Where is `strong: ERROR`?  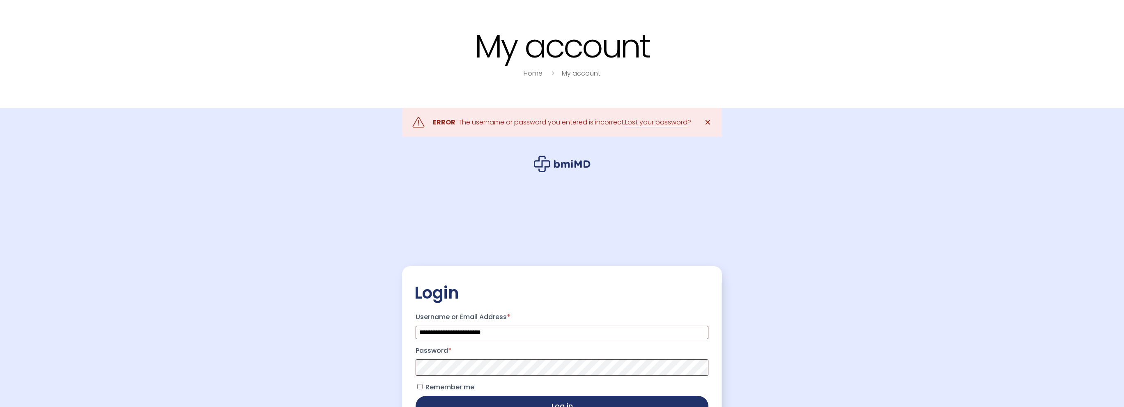 strong: ERROR is located at coordinates (444, 122).